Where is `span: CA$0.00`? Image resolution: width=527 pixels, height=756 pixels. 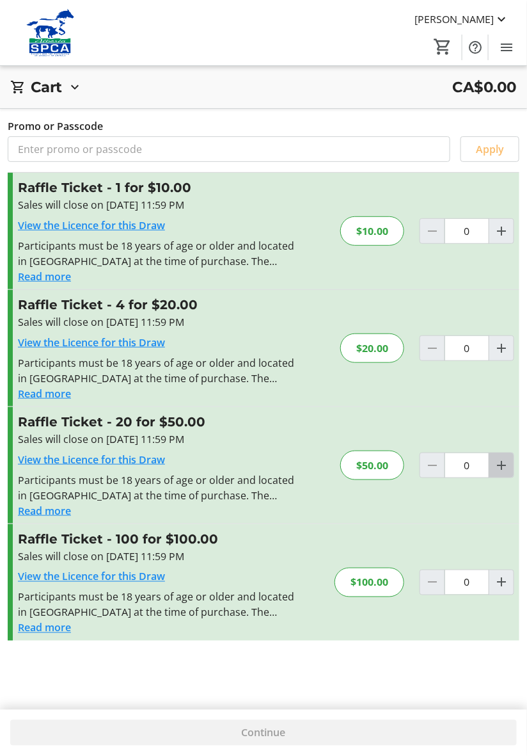
span: CA$0.00 is located at coordinates (485, 87).